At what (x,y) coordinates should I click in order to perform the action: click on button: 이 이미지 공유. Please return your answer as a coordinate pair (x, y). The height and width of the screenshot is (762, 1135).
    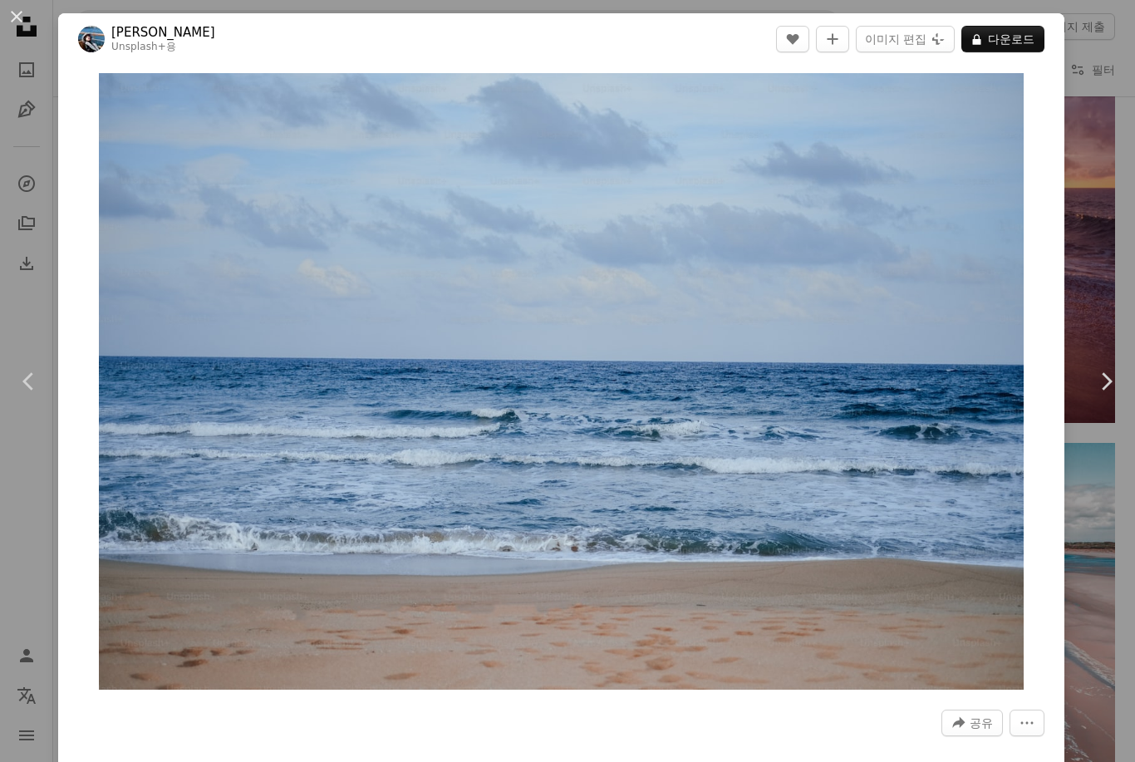
    Looking at the image, I should click on (972, 723).